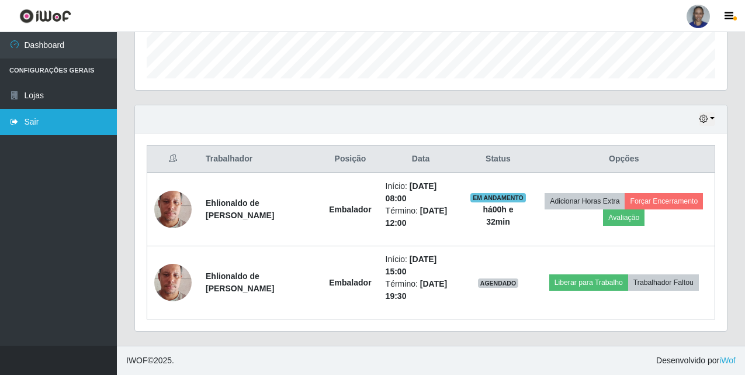 The height and width of the screenshot is (375, 745). What do you see at coordinates (498, 198) in the screenshot?
I see `span: EM ANDAMENTO` at bounding box center [498, 198].